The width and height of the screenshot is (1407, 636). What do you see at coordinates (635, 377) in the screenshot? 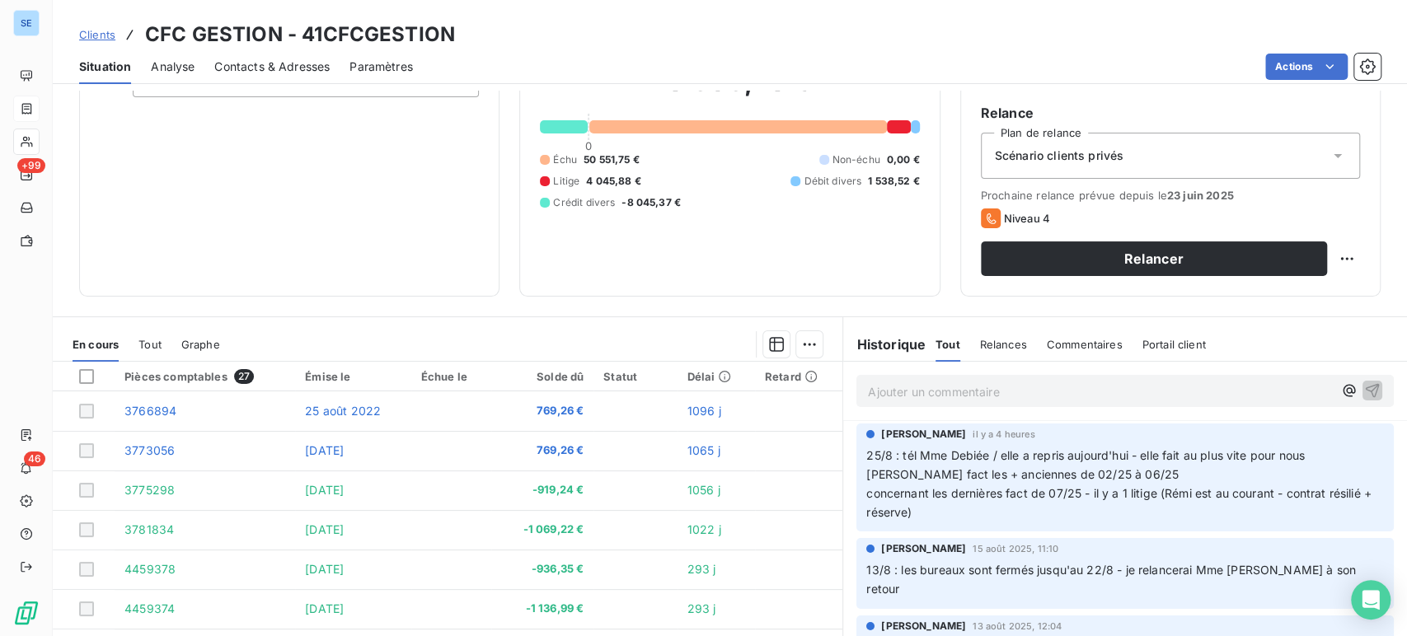
I see `div: Statut` at bounding box center [635, 377].